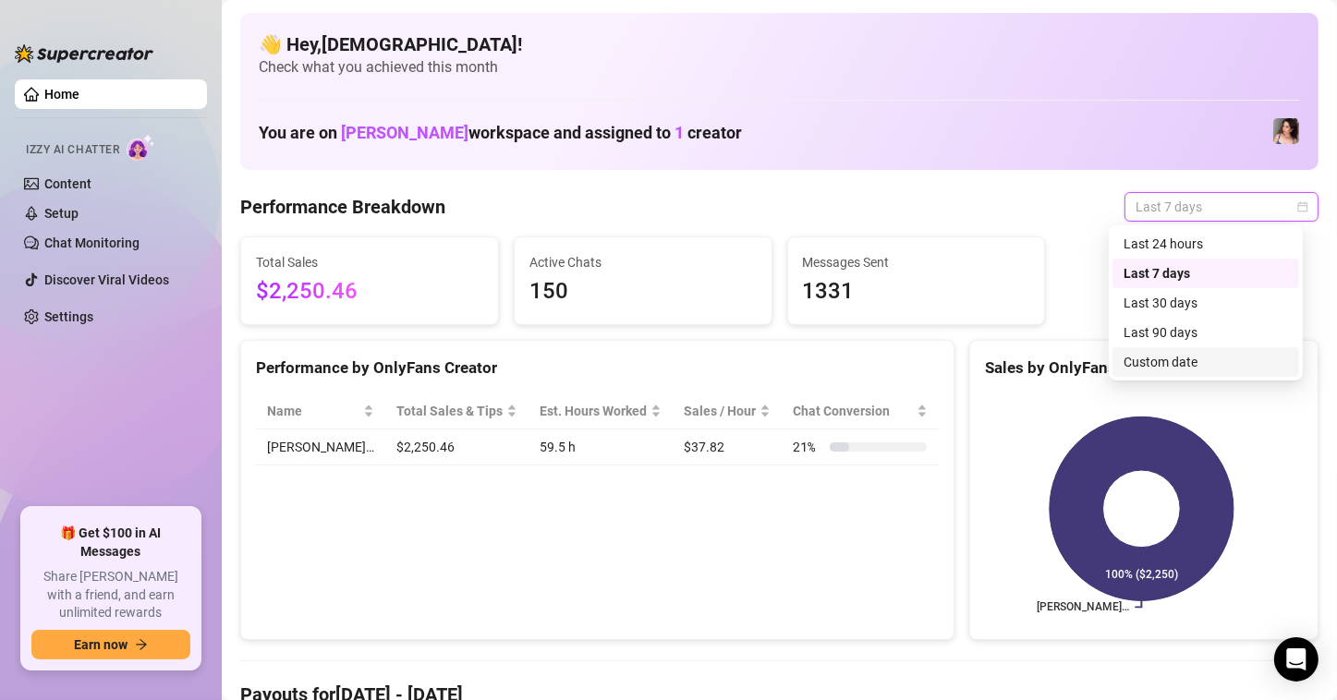 Image resolution: width=1337 pixels, height=700 pixels. What do you see at coordinates (370, 262) in the screenshot?
I see `span: Total Sales` at bounding box center [370, 262].